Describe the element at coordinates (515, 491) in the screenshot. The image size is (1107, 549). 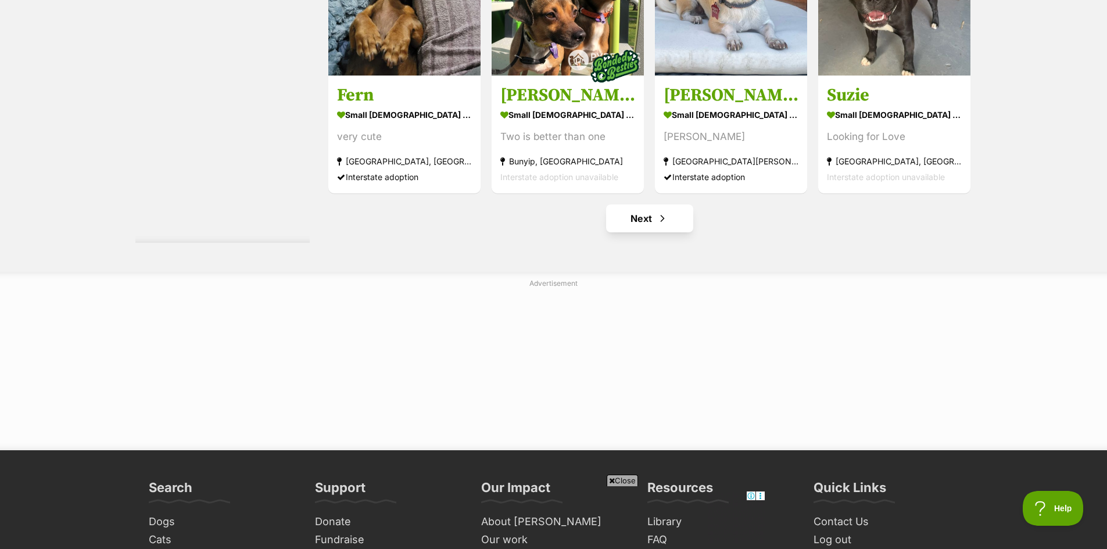
I see `h3: Our Impact` at that location.